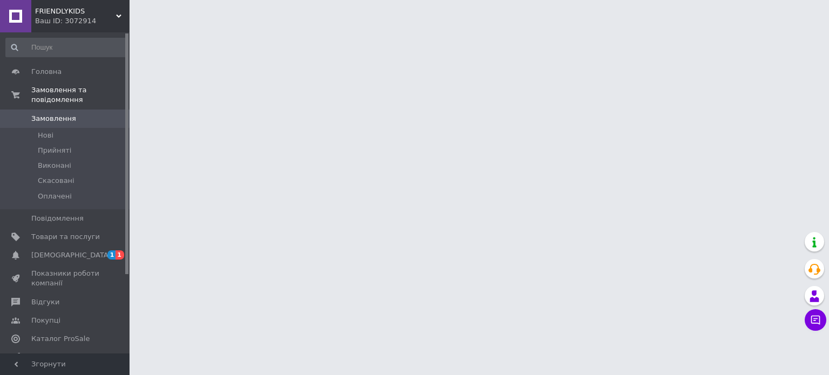 The image size is (829, 375). Describe the element at coordinates (56, 181) in the screenshot. I see `span: Скасовані` at that location.